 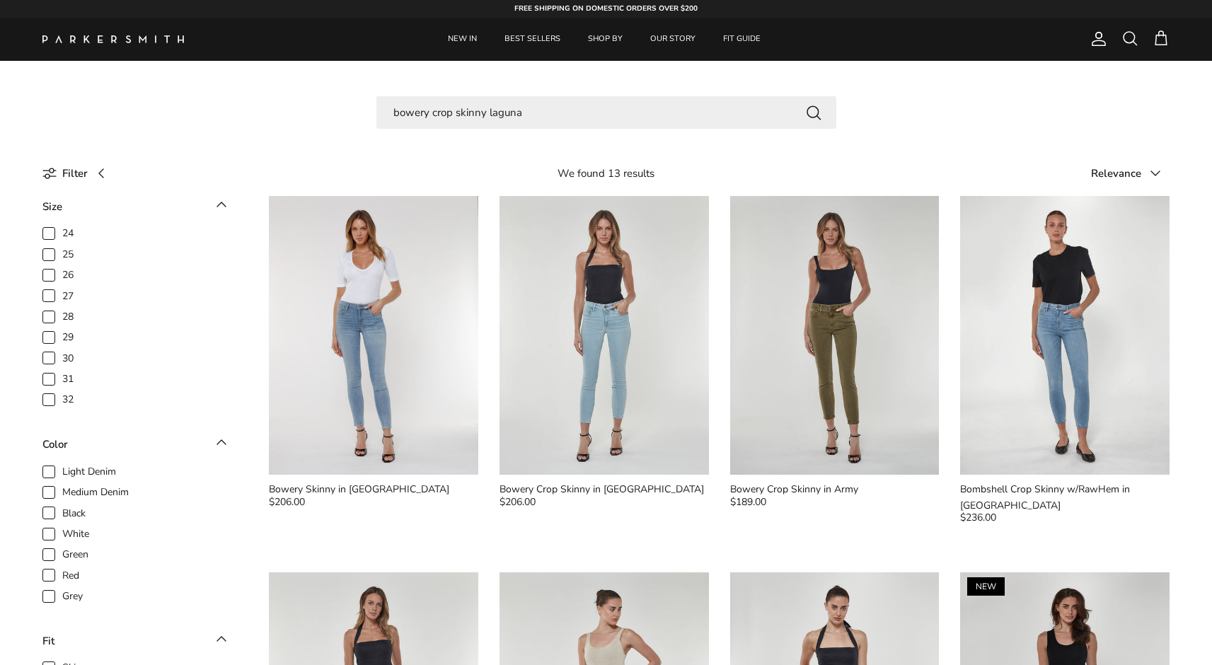 I want to click on span: 27, so click(x=68, y=296).